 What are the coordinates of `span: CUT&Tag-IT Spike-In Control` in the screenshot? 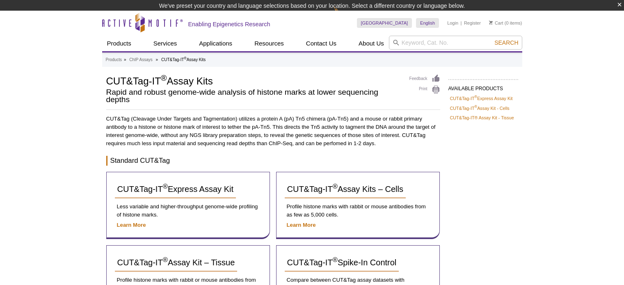 It's located at (342, 263).